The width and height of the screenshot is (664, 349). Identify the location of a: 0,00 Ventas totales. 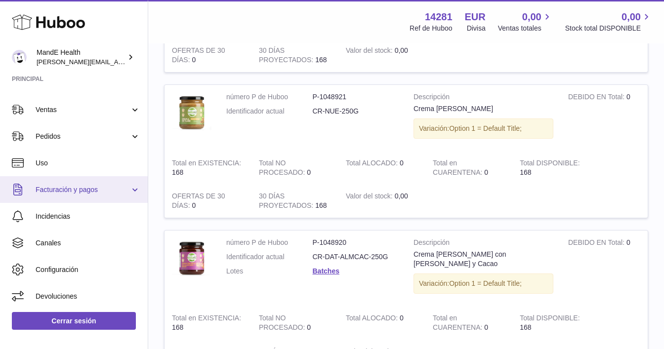
(525, 22).